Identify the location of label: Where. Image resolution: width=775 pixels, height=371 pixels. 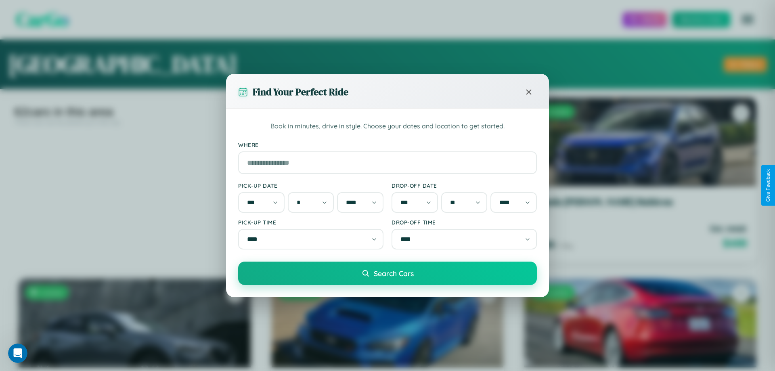
(387, 144).